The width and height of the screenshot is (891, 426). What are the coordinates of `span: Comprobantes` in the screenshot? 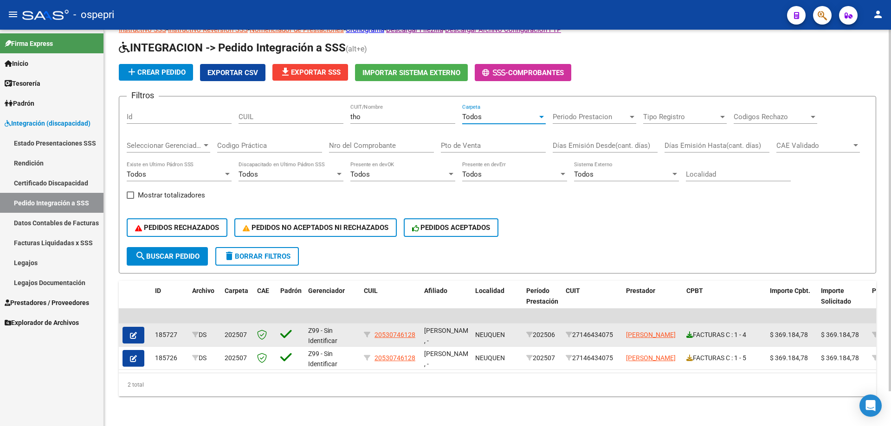 It's located at (536, 73).